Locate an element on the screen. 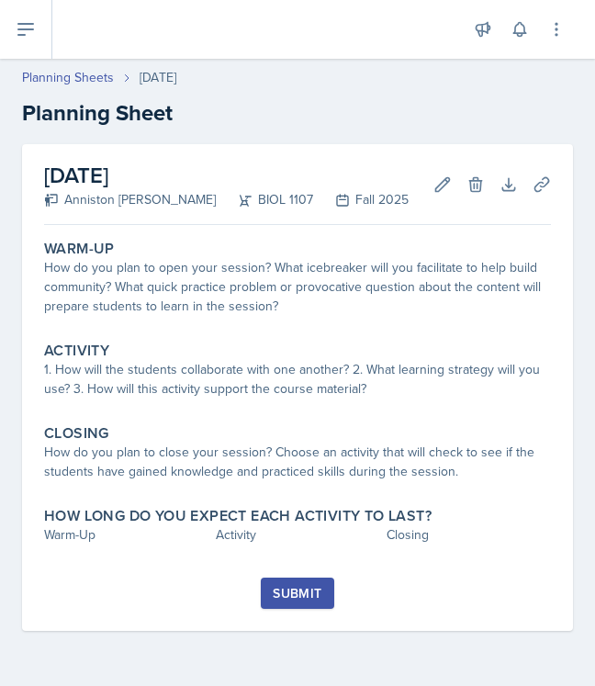 The height and width of the screenshot is (686, 595). div: 1. How will the students collaborate with one another? 2. What learning strategy will you use? 3.... is located at coordinates (297, 379).